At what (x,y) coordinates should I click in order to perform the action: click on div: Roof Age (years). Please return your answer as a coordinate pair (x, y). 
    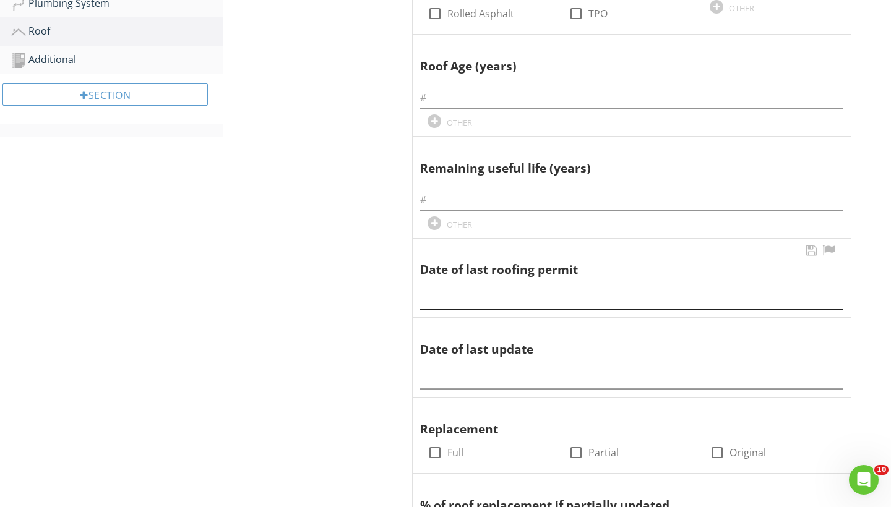
    Looking at the image, I should click on (621, 58).